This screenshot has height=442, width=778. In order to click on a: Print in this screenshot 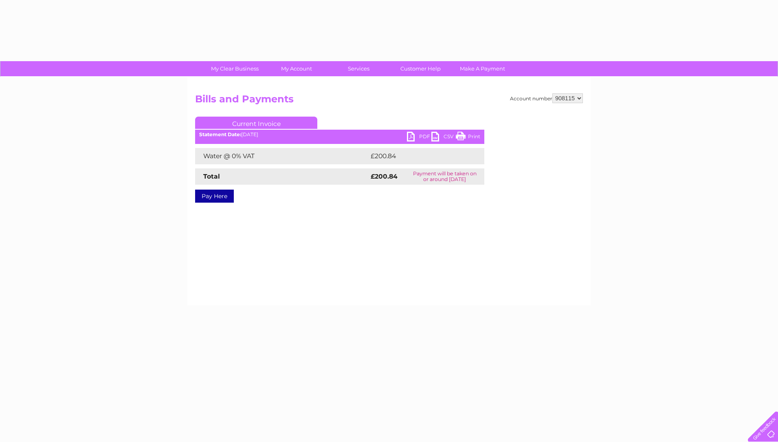, I will do `click(468, 137)`.